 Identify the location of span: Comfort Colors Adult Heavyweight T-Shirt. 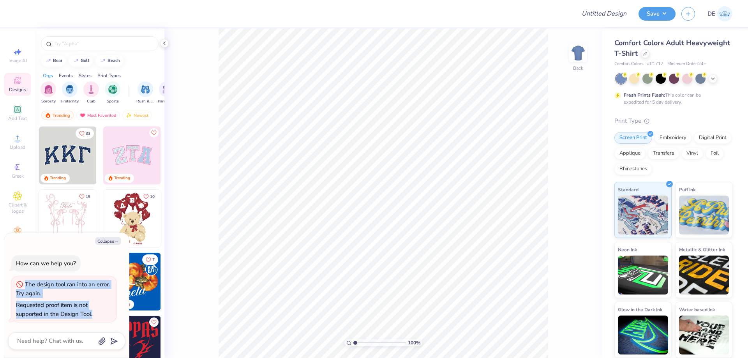
(672, 48).